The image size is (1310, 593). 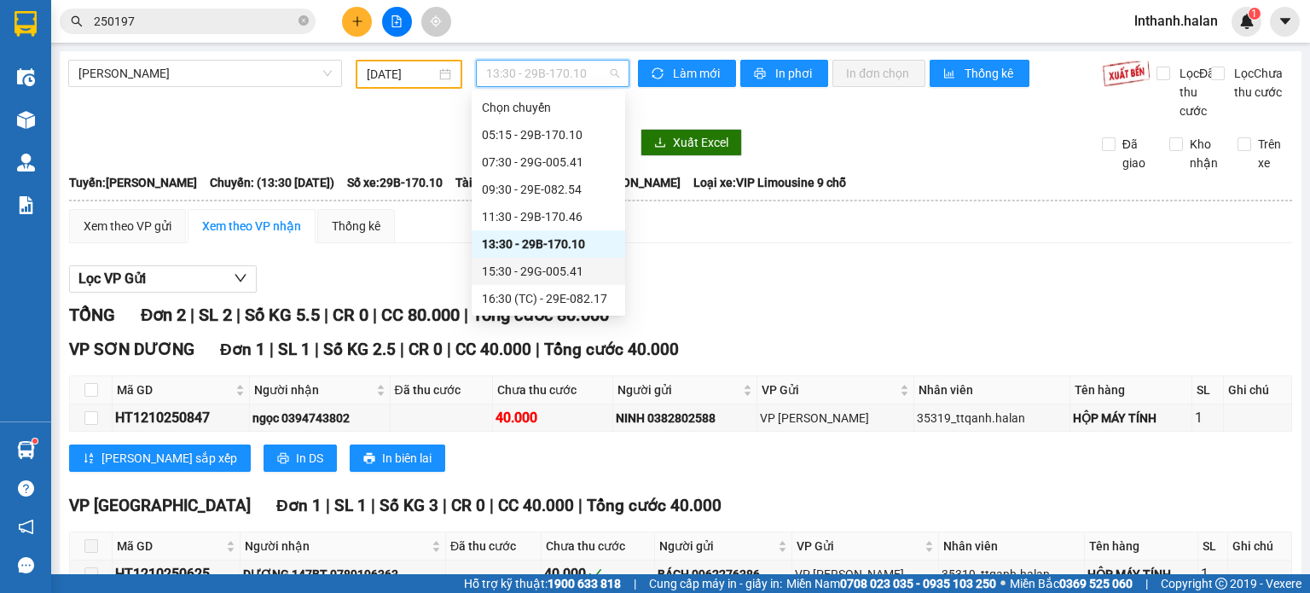 I want to click on img: 9k=, so click(x=1126, y=73).